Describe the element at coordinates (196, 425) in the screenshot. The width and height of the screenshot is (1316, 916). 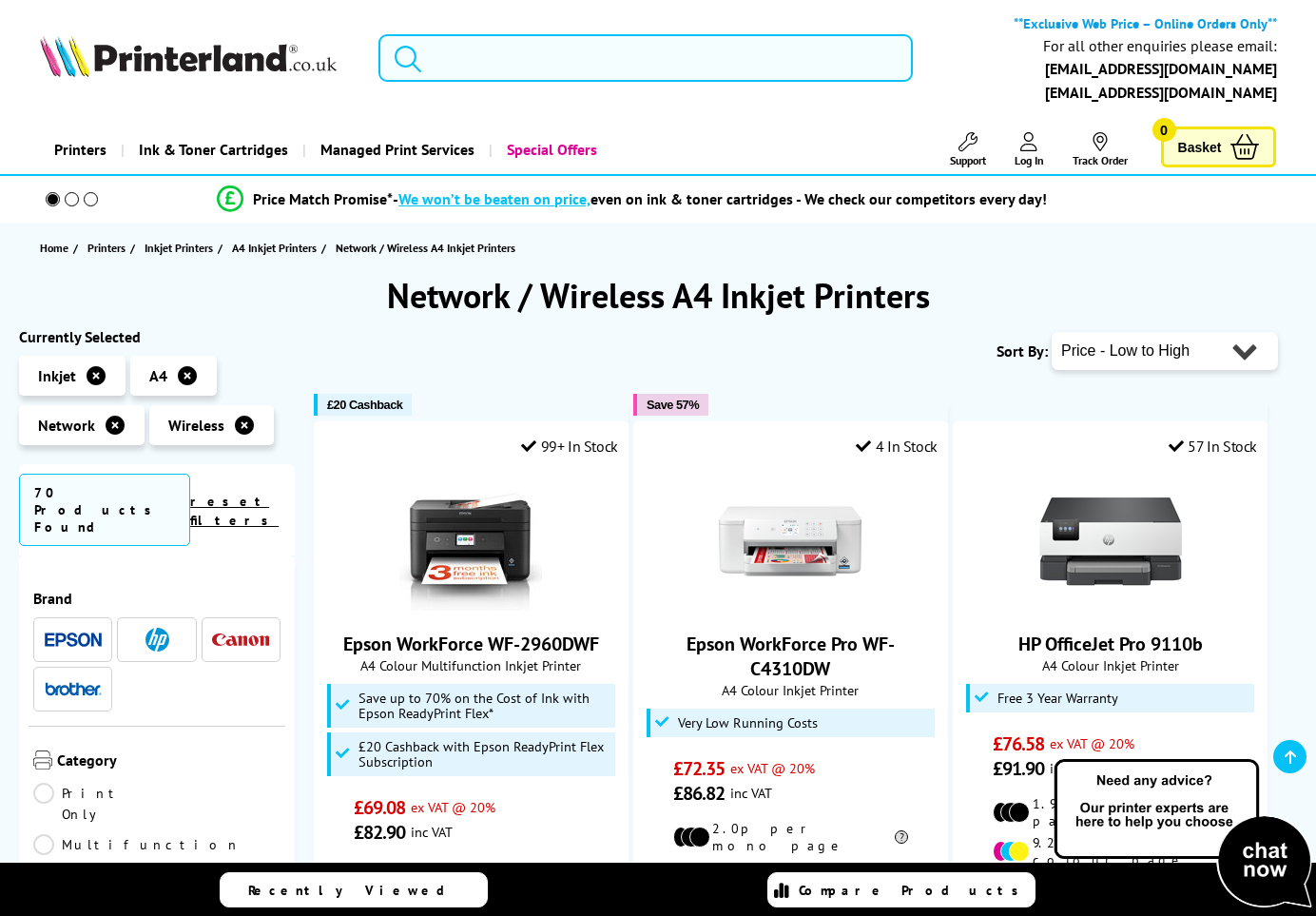
I see `span: Wireless` at that location.